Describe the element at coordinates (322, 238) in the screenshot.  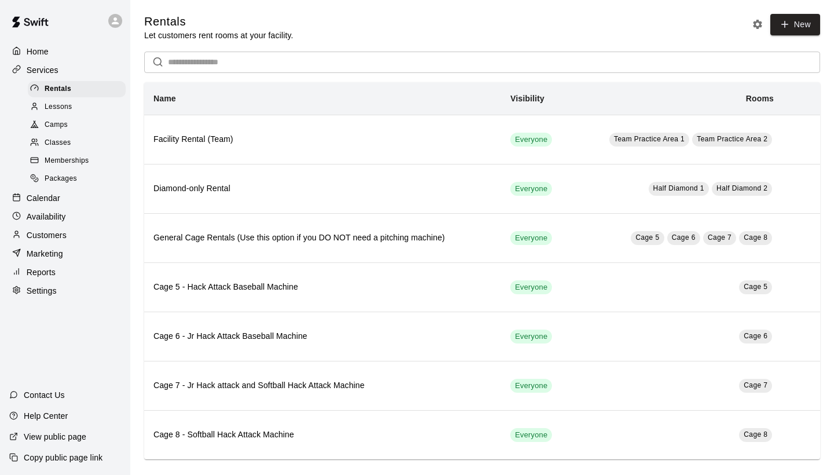
I see `h6: General Cage Rentals (Use this option if you DO NOT need a pitching machine)` at that location.